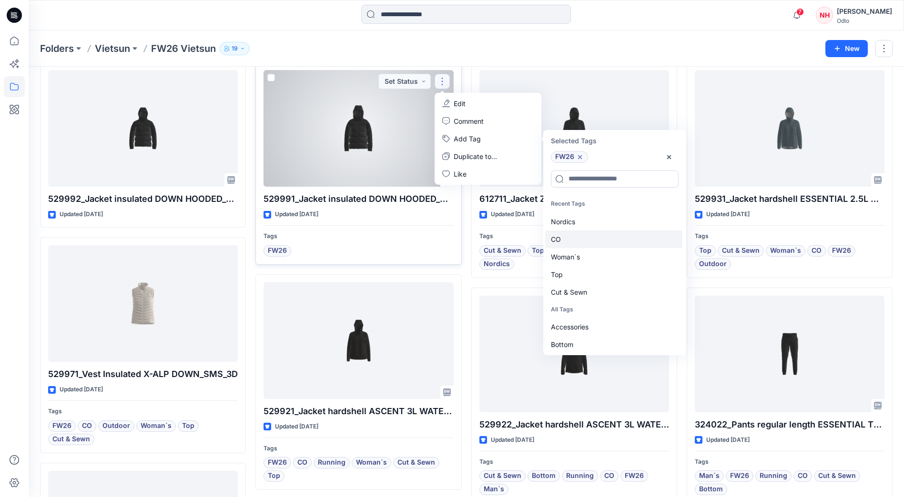 The image size is (904, 497). Describe the element at coordinates (615, 141) in the screenshot. I see `p: Selected Tags` at that location.